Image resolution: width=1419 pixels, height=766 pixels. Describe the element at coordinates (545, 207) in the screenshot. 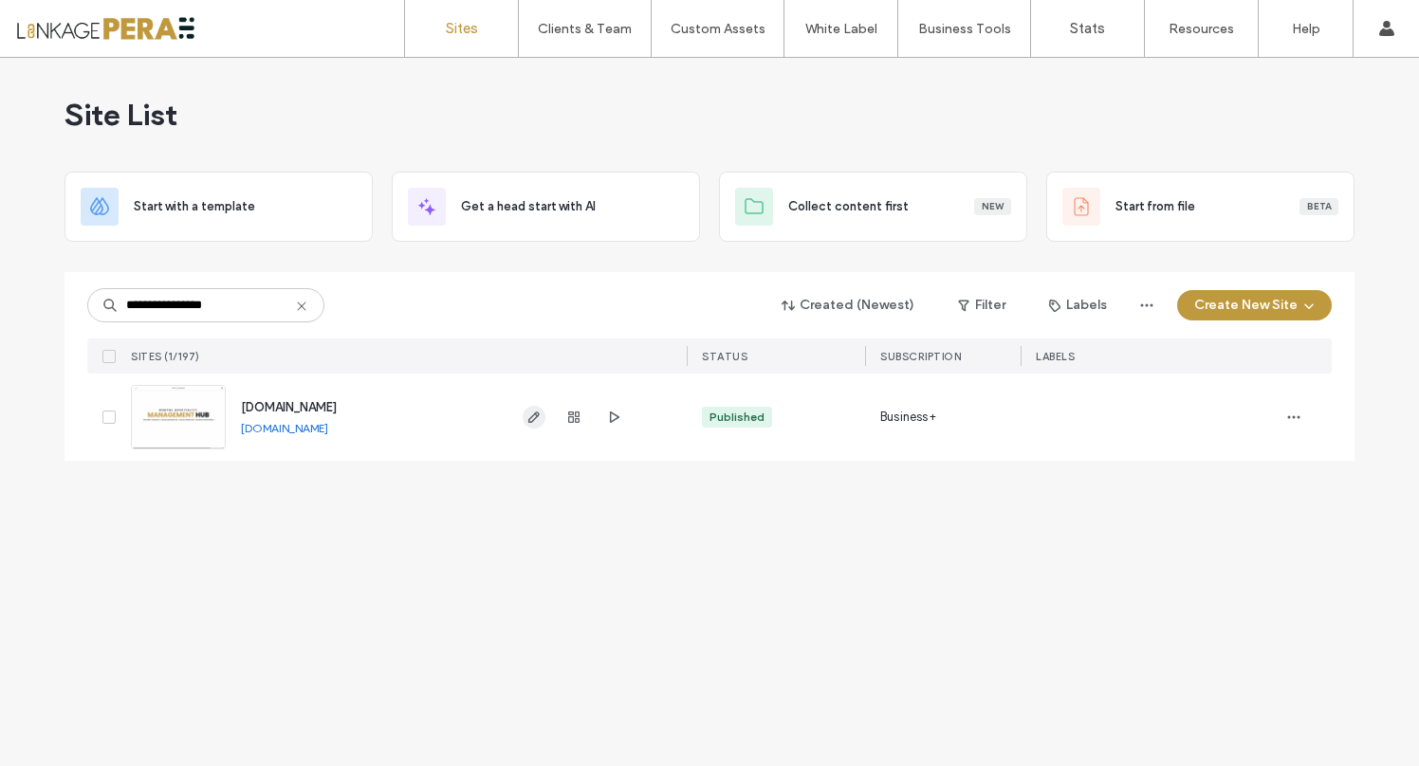

I see `div: Get a head start with AI` at that location.